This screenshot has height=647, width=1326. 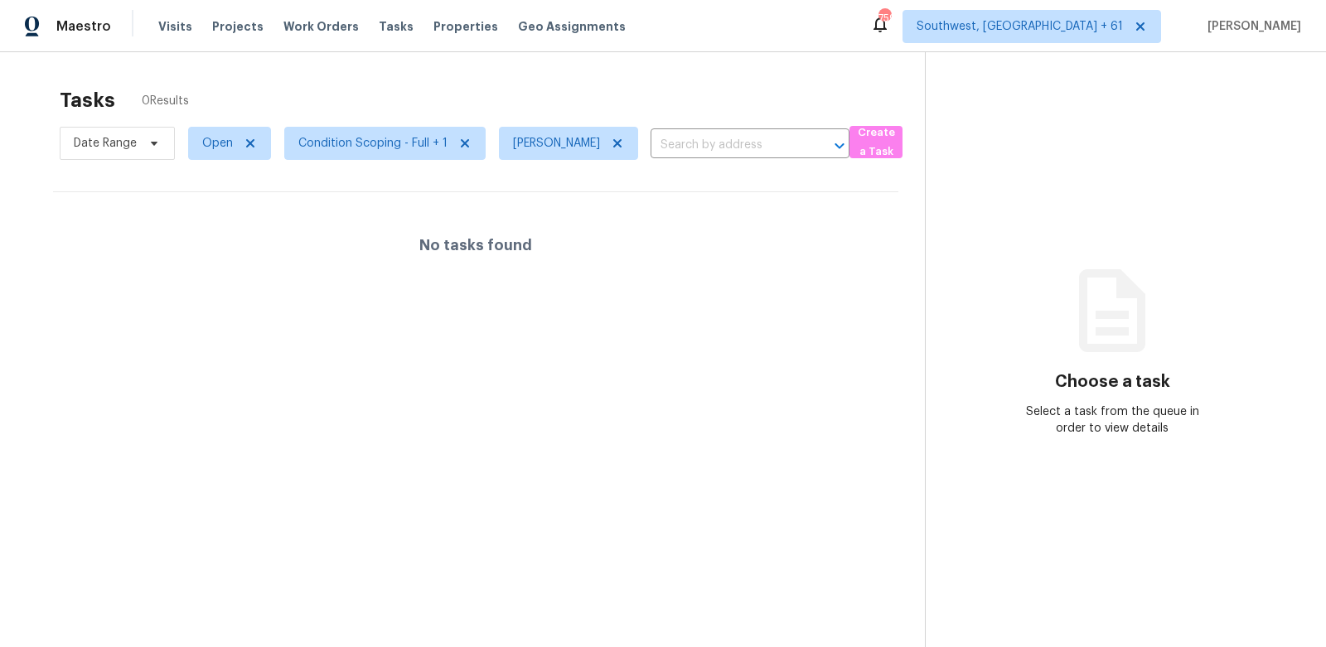 What do you see at coordinates (572, 27) in the screenshot?
I see `span: Geo Assignments` at bounding box center [572, 27].